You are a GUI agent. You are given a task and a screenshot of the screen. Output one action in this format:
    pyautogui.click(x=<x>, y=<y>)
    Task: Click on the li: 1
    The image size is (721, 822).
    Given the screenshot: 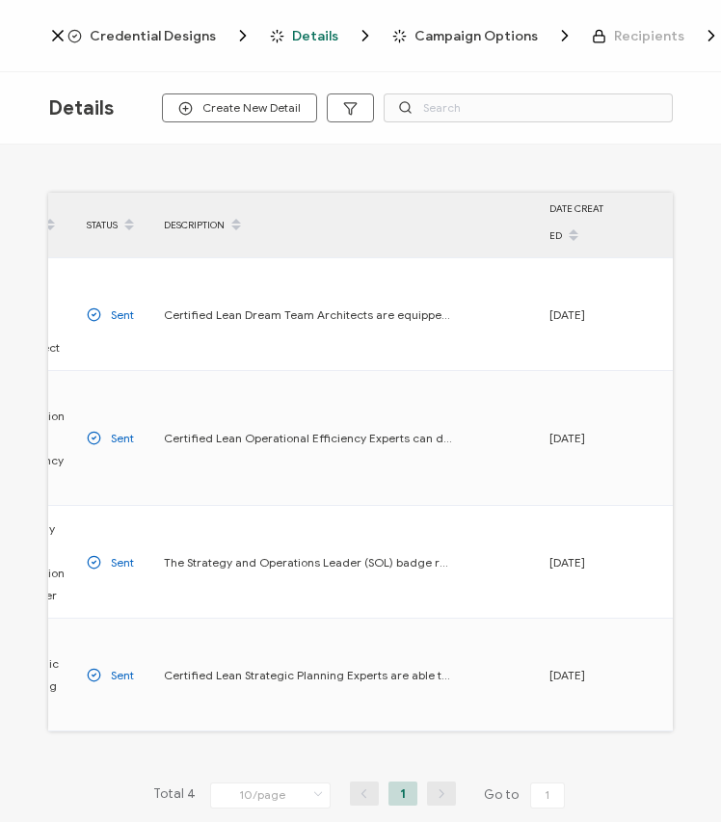 What is the action you would take?
    pyautogui.click(x=403, y=793)
    